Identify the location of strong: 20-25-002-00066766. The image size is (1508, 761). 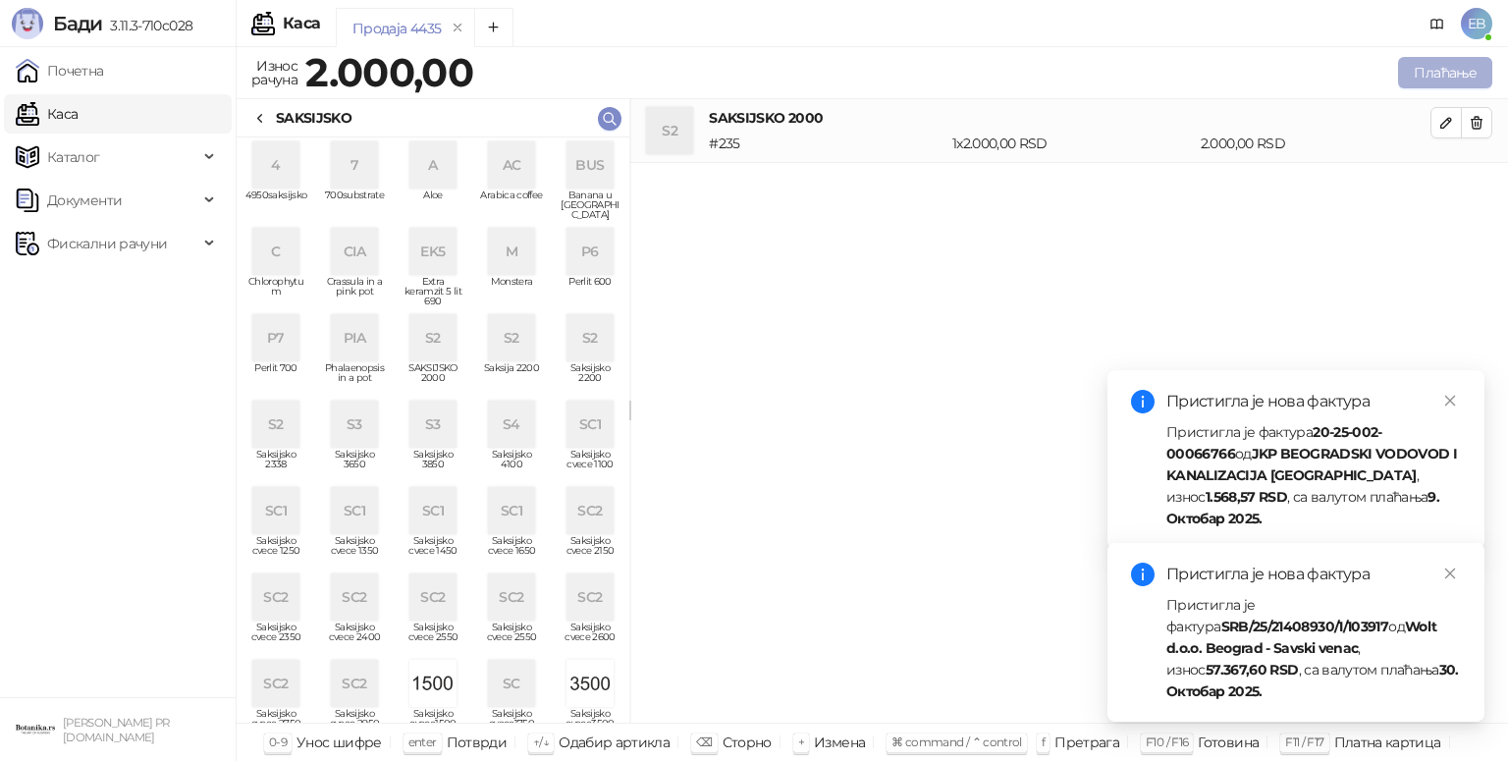
(1275, 443).